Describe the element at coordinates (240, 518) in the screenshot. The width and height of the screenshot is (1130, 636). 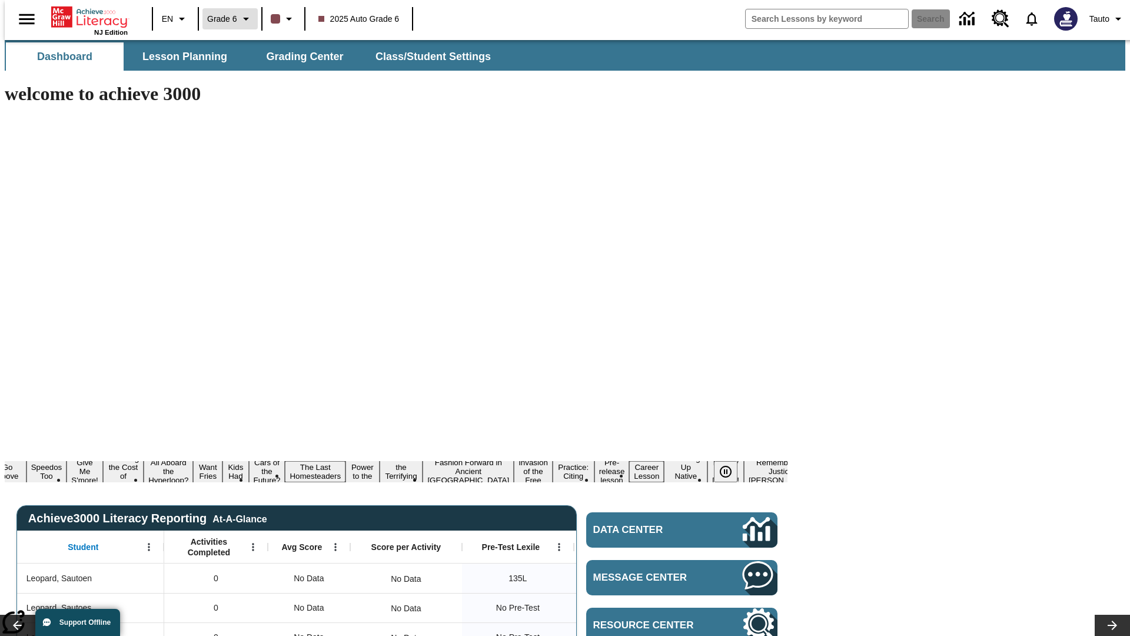
I see `div: At-A-Glance` at that location.